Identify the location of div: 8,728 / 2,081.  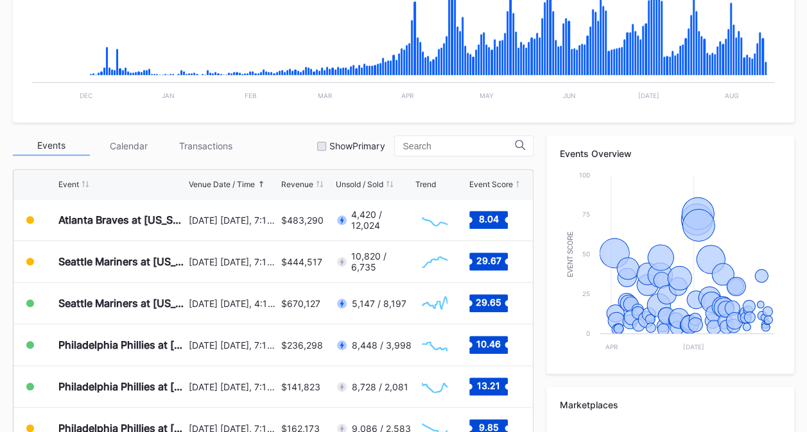
(380, 387).